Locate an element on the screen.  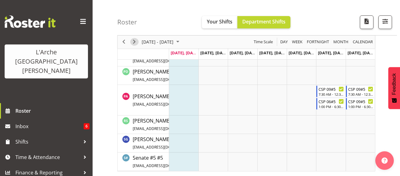
span: 6 is located at coordinates (86, 126).